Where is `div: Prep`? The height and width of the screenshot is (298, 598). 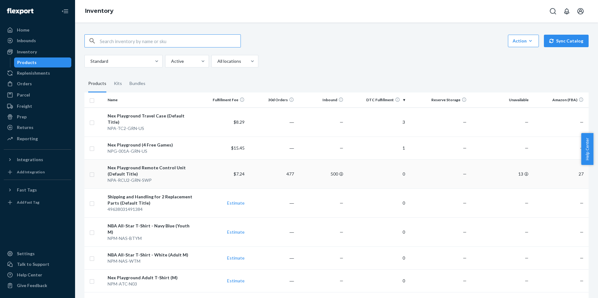
div: Prep is located at coordinates (22, 117).